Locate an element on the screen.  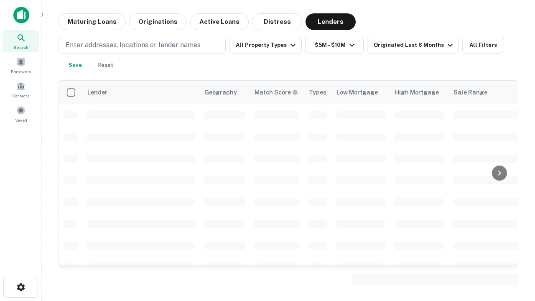
span: Saved is located at coordinates (21, 120).